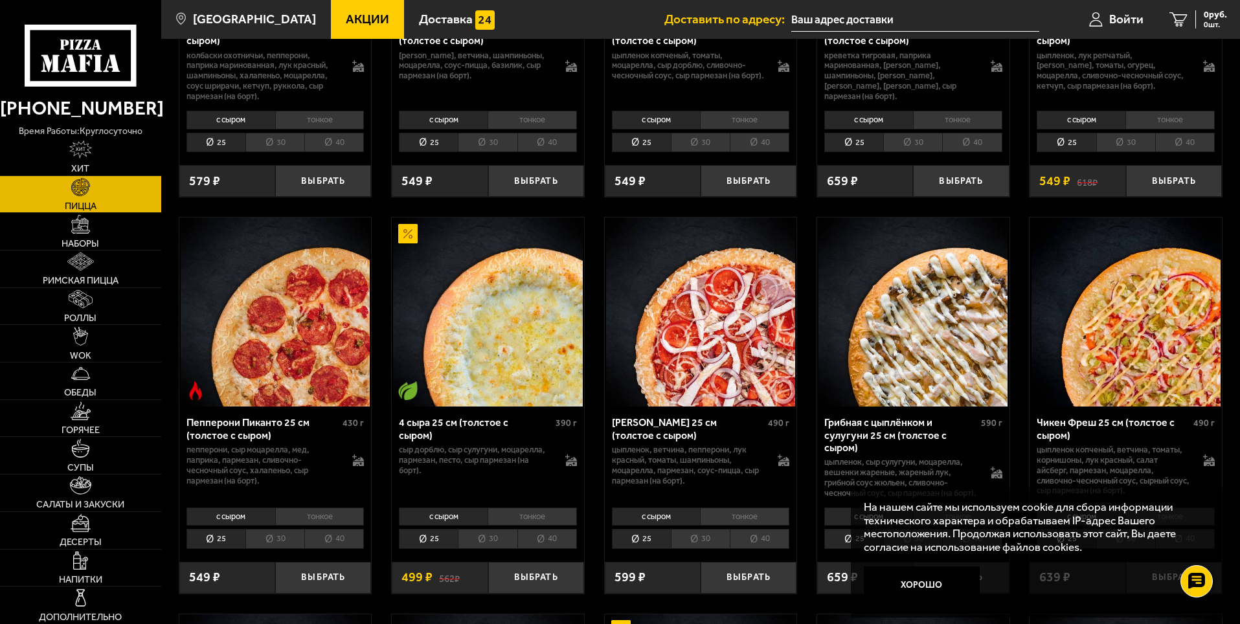 This screenshot has width=1240, height=624. What do you see at coordinates (630, 578) in the screenshot?
I see `span: 599 ₽` at bounding box center [630, 578].